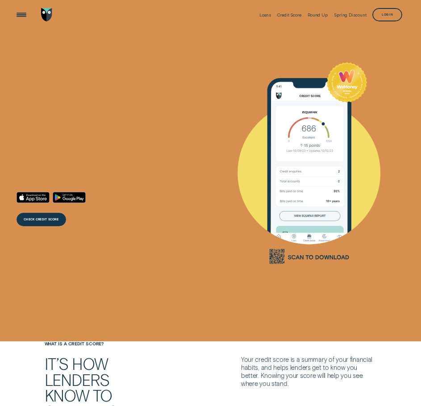 This screenshot has width=421, height=406. I want to click on div: Loans, so click(265, 15).